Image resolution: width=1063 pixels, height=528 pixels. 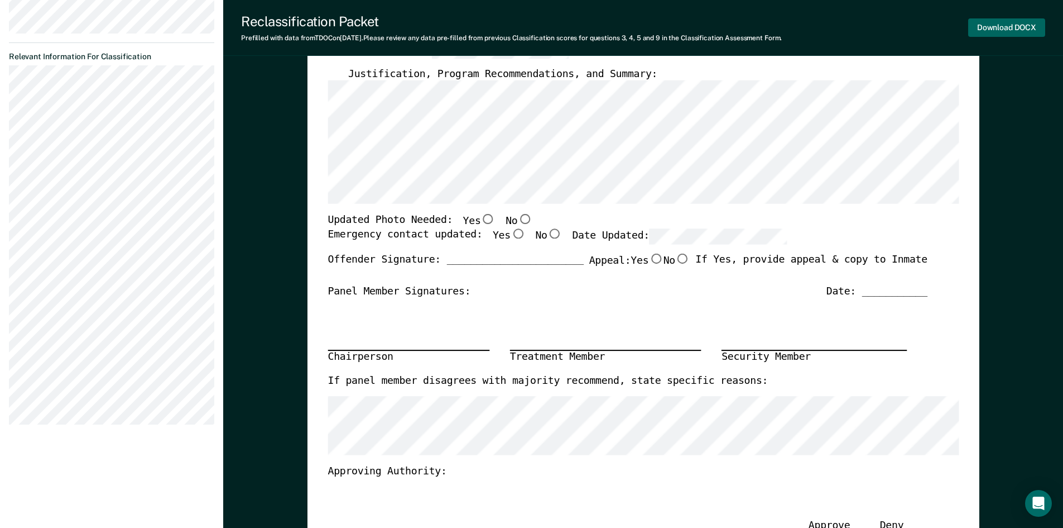 What do you see at coordinates (1039, 503) in the screenshot?
I see `div: Open Intercom Messenger` at bounding box center [1039, 503].